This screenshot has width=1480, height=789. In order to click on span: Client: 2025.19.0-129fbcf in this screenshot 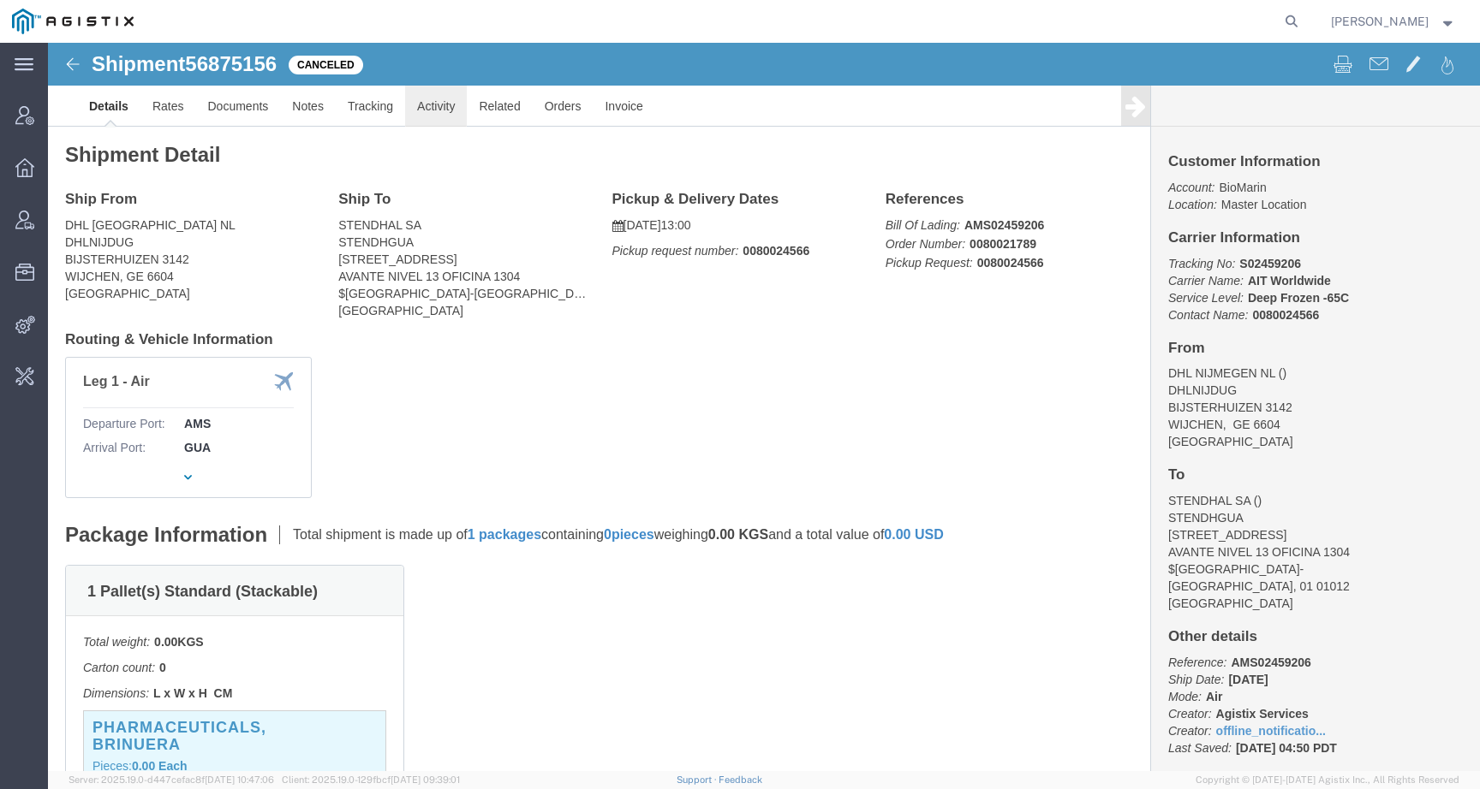, I will do `click(371, 780)`.